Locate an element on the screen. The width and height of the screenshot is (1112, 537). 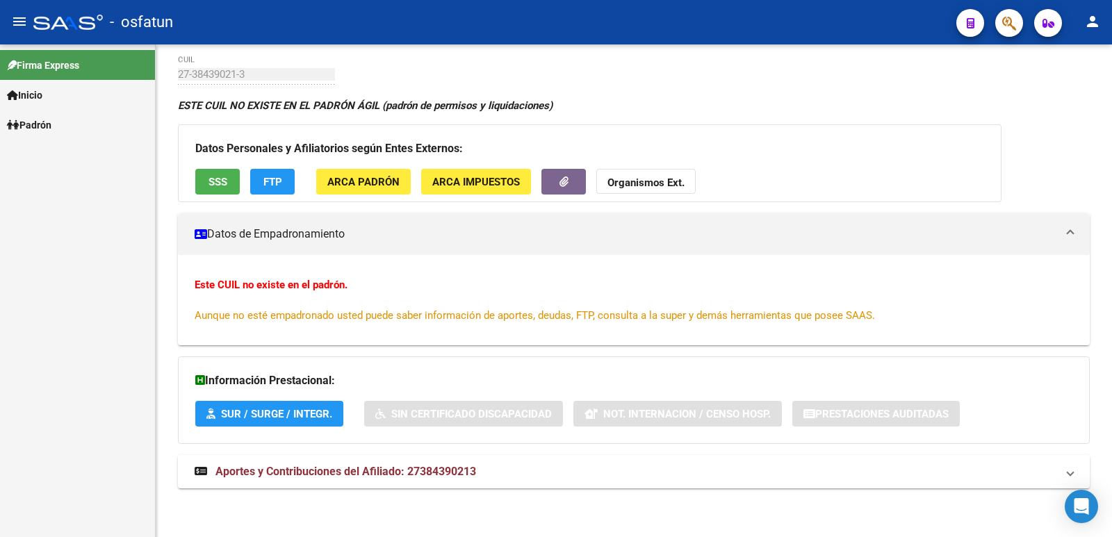
div: Open Intercom Messenger is located at coordinates (1081, 507).